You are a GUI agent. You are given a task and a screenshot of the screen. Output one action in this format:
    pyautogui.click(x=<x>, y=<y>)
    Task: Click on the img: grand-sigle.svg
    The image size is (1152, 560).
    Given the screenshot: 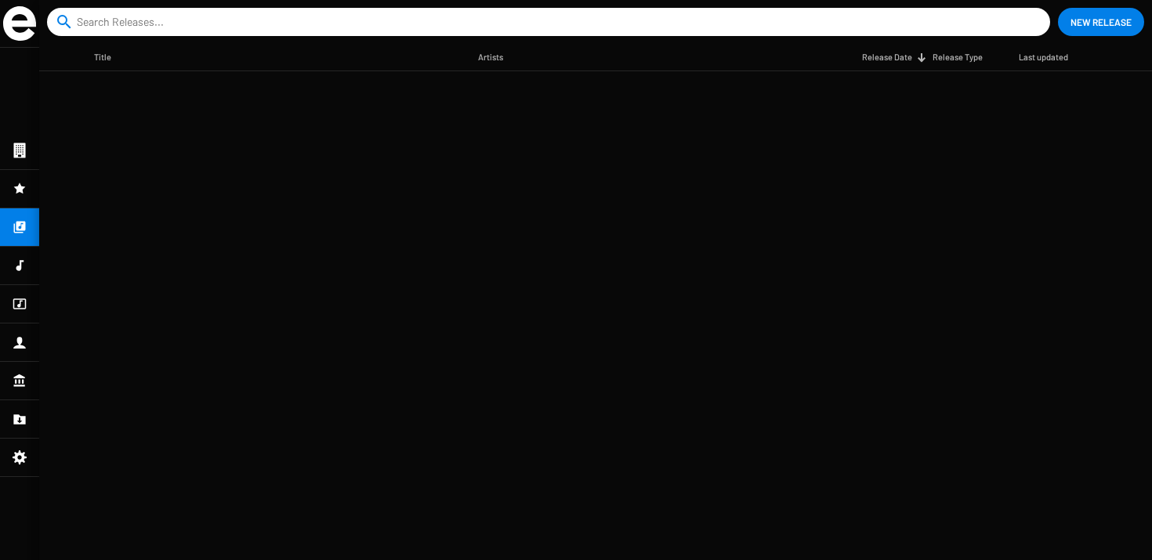 What is the action you would take?
    pyautogui.click(x=20, y=24)
    